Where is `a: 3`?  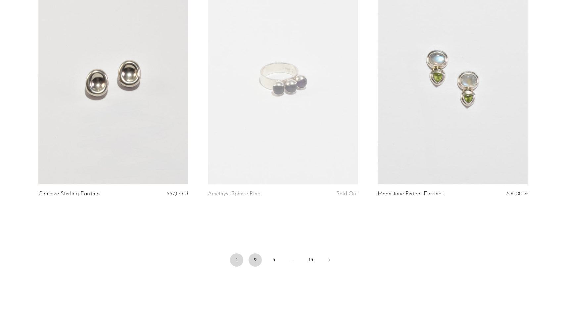 a: 3 is located at coordinates (274, 260).